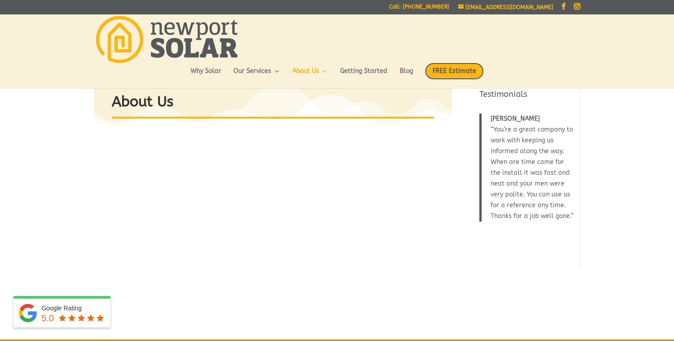 Image resolution: width=674 pixels, height=341 pixels. Describe the element at coordinates (206, 76) in the screenshot. I see `a: Why Solar` at that location.